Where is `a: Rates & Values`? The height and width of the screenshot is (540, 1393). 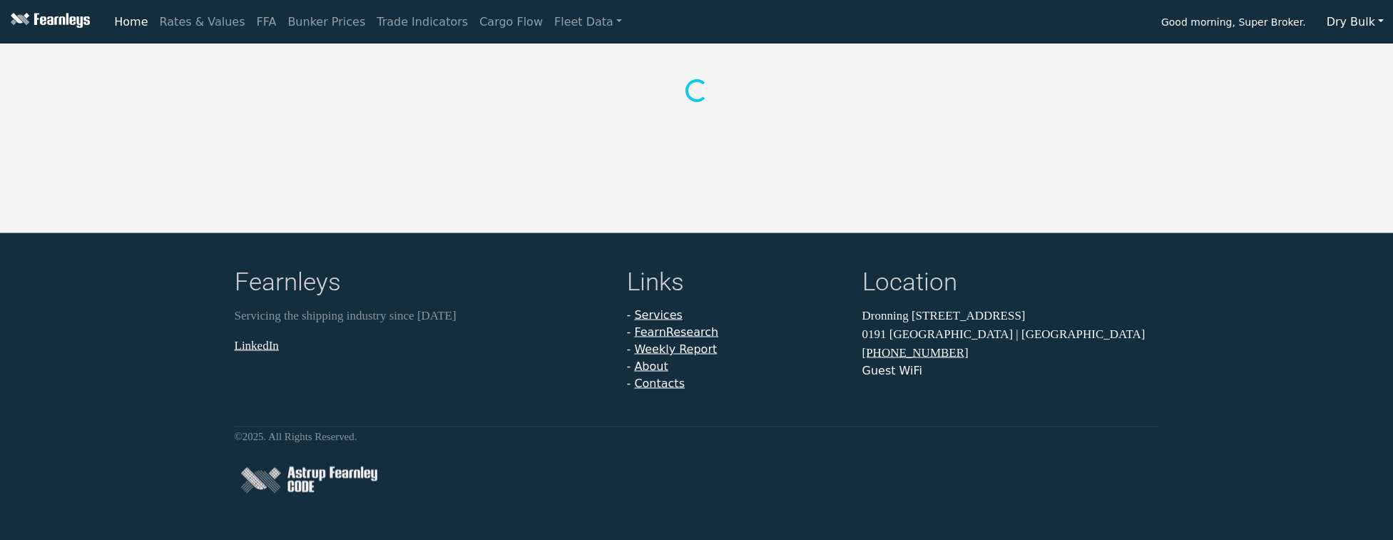
a: Rates & Values is located at coordinates (203, 22).